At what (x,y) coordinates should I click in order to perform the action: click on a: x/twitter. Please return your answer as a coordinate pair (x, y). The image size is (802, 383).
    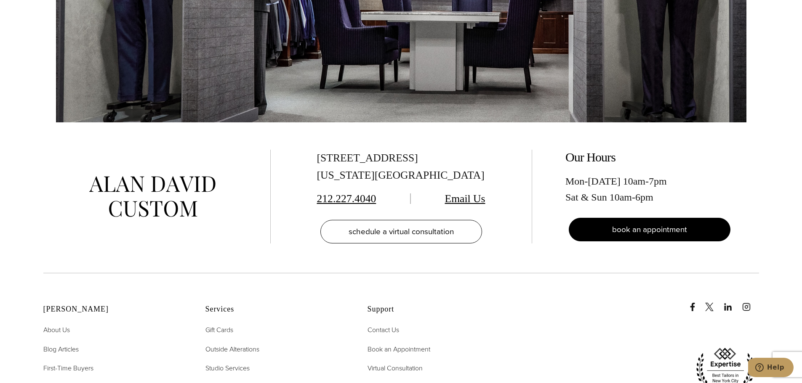
    Looking at the image, I should click on (714, 303).